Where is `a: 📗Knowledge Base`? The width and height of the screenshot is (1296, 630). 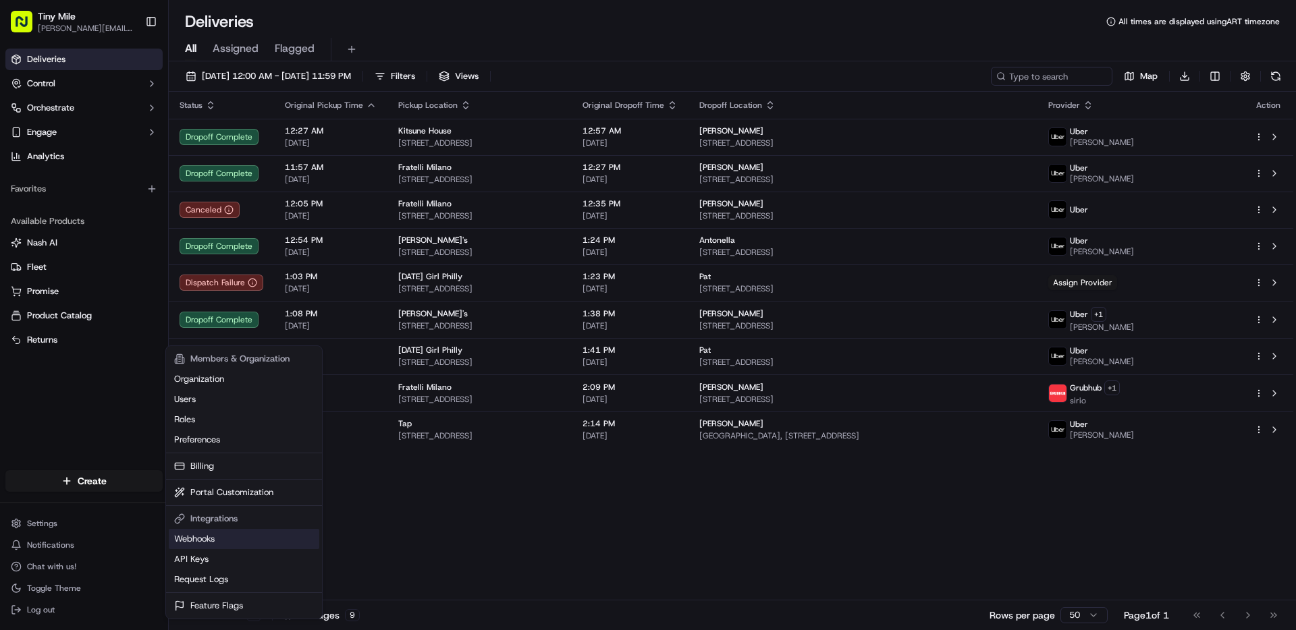
a: 📗Knowledge Base is located at coordinates (58, 202).